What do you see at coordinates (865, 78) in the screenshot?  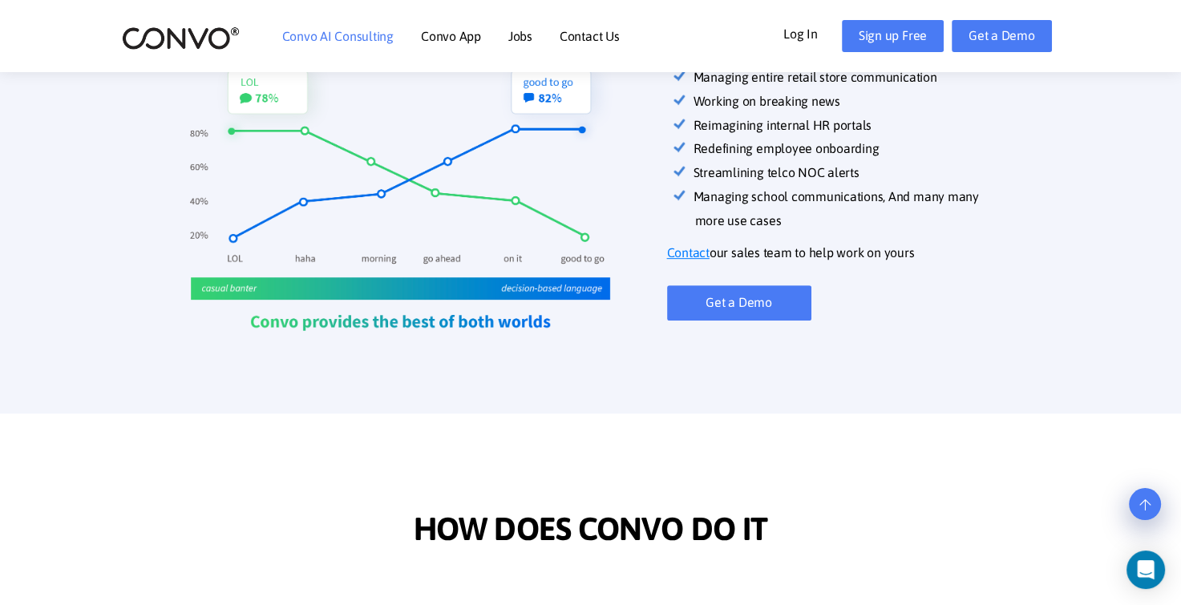 I see `li: Managing entire retail store communication` at bounding box center [865, 78].